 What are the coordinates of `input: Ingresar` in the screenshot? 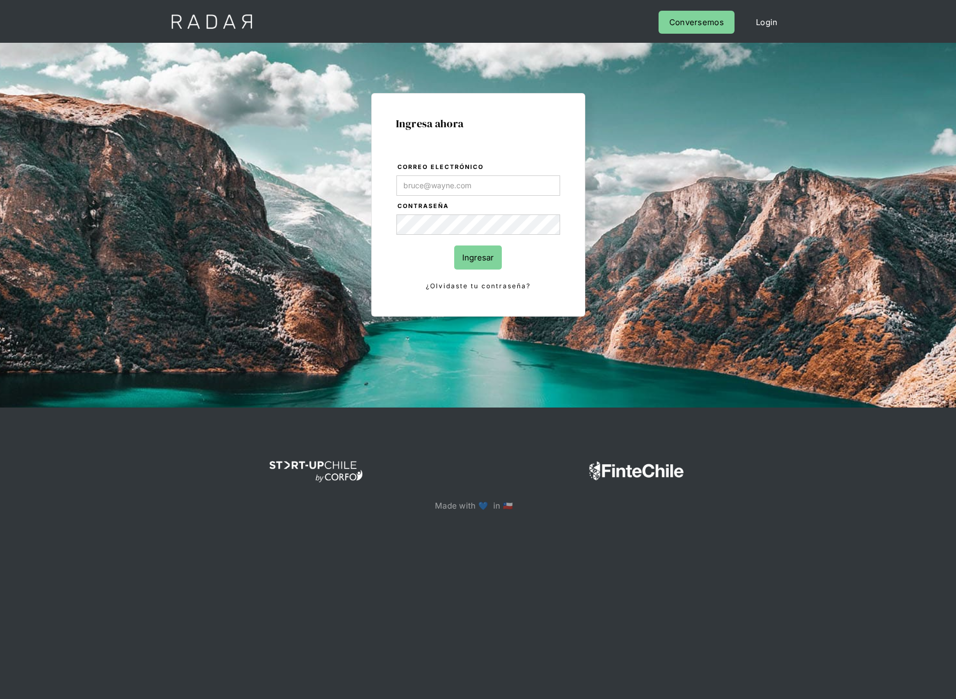 It's located at (477, 257).